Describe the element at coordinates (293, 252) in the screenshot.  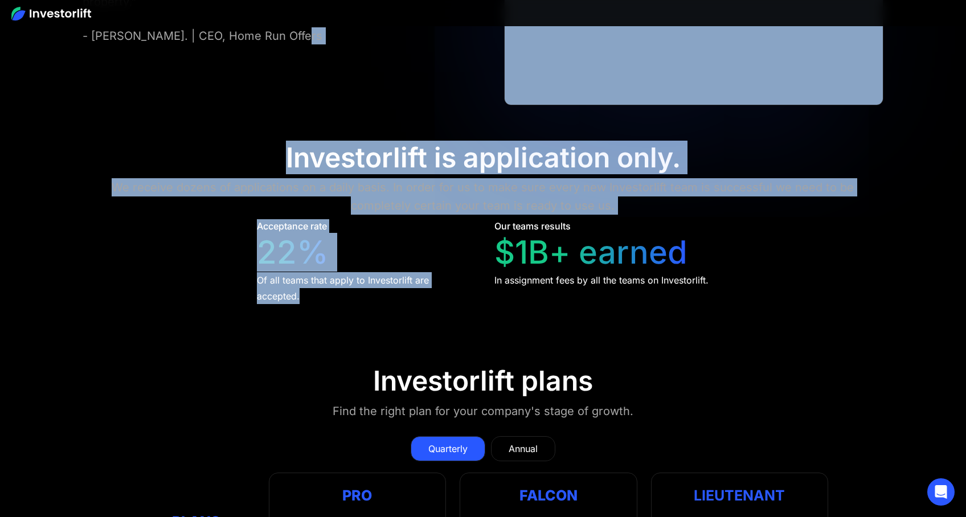
I see `div: 22%` at that location.